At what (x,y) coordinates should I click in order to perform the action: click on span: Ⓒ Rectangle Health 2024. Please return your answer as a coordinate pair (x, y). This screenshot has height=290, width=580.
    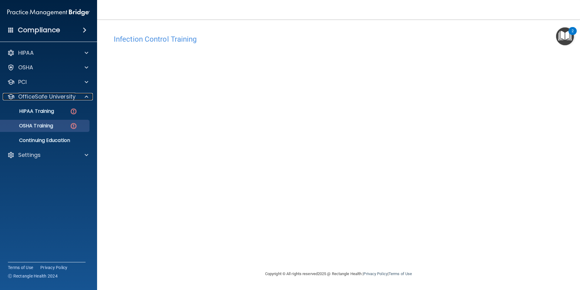
    Looking at the image, I should click on (33, 276).